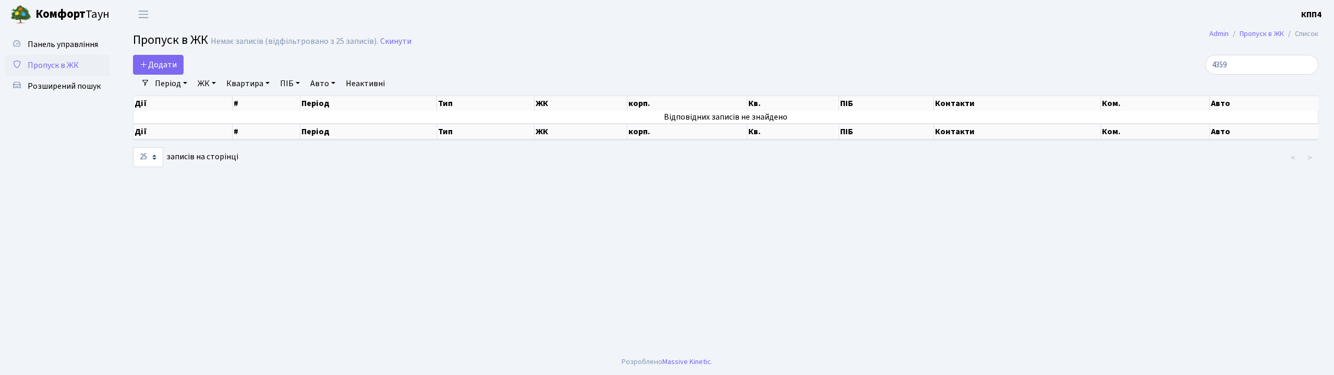  I want to click on span: Додати, so click(158, 65).